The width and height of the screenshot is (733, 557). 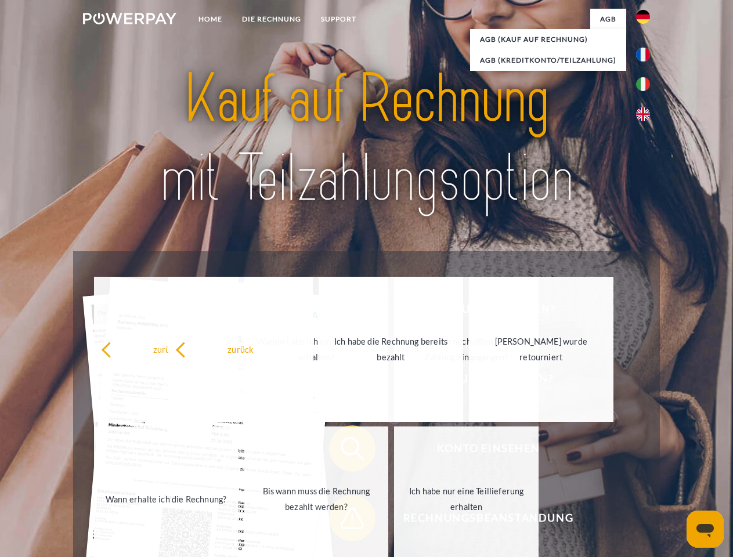 I want to click on img: it, so click(x=643, y=84).